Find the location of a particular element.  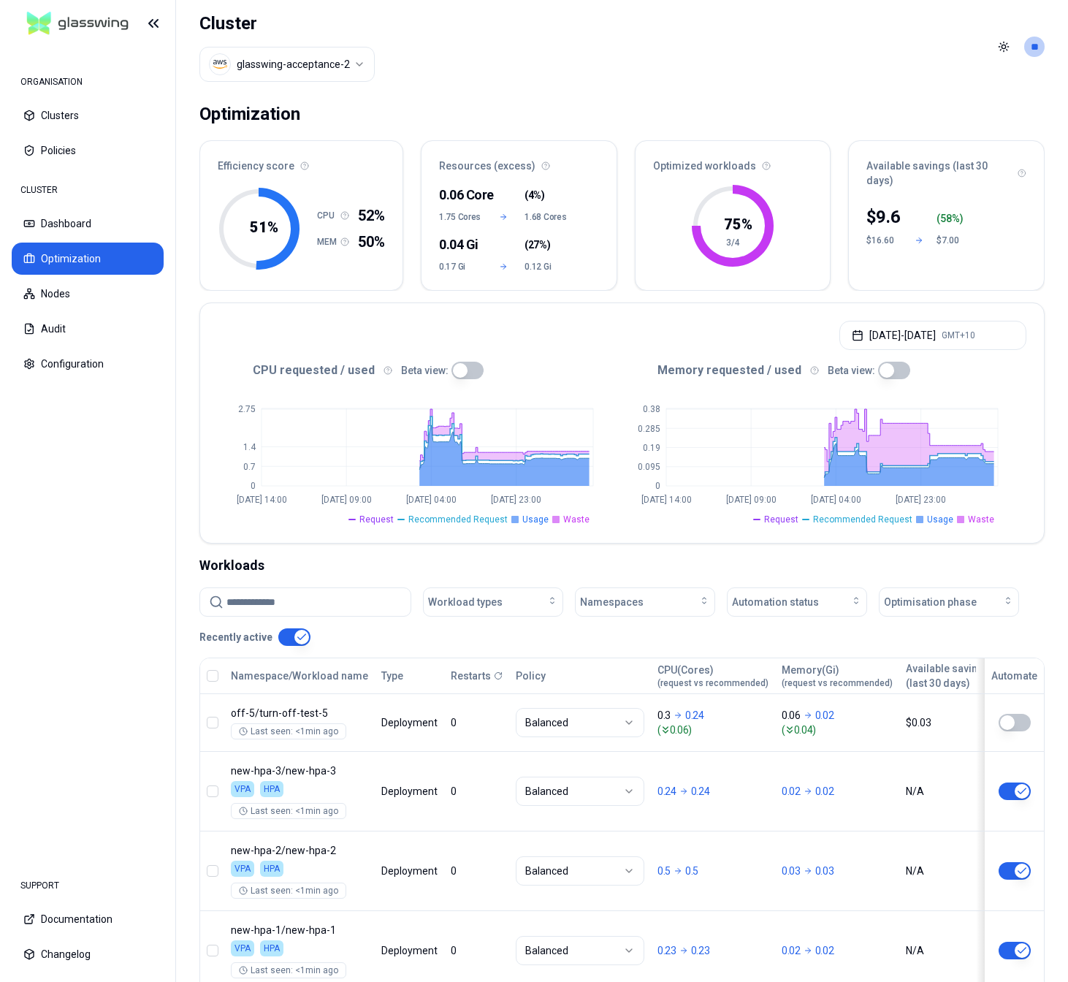

p: Recently active is located at coordinates (236, 637).